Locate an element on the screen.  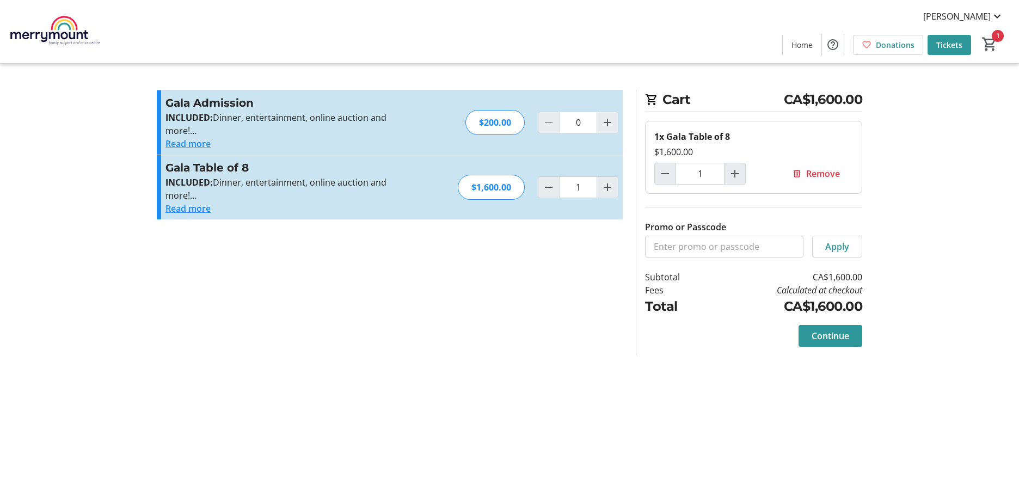
td: Subtotal is located at coordinates (677, 277).